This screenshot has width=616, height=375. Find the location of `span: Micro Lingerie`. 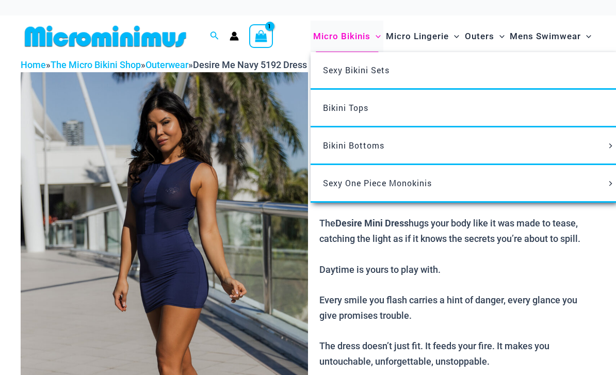

span: Micro Lingerie is located at coordinates (417, 36).